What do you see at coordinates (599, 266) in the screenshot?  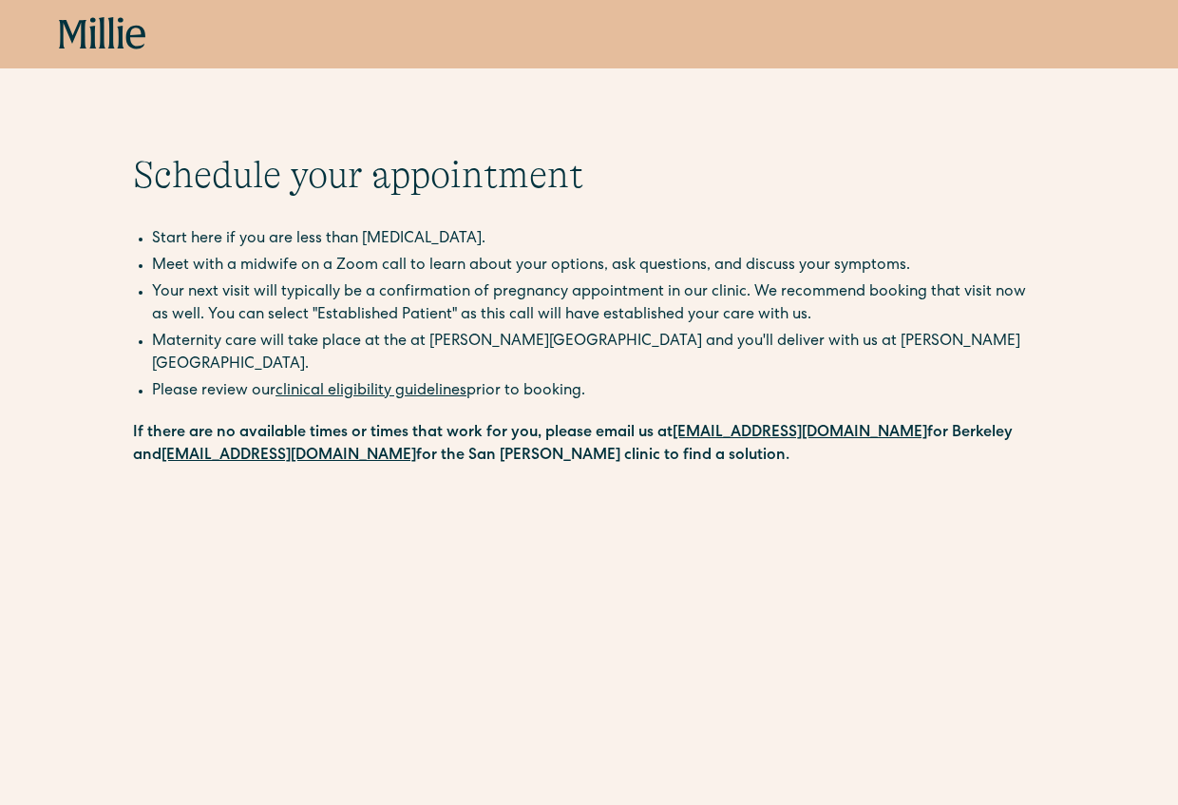 I see `li: Meet with a midwife on a Zoom call to learn about your options, ask questions, and discuss your s...` at bounding box center [599, 266].